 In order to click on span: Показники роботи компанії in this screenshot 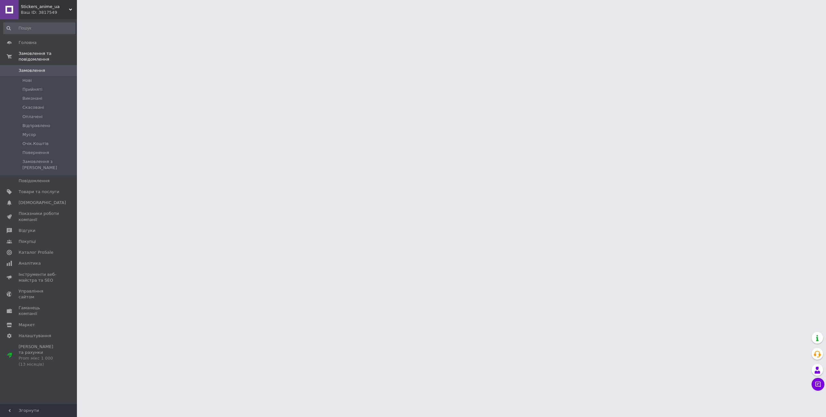, I will do `click(39, 216)`.